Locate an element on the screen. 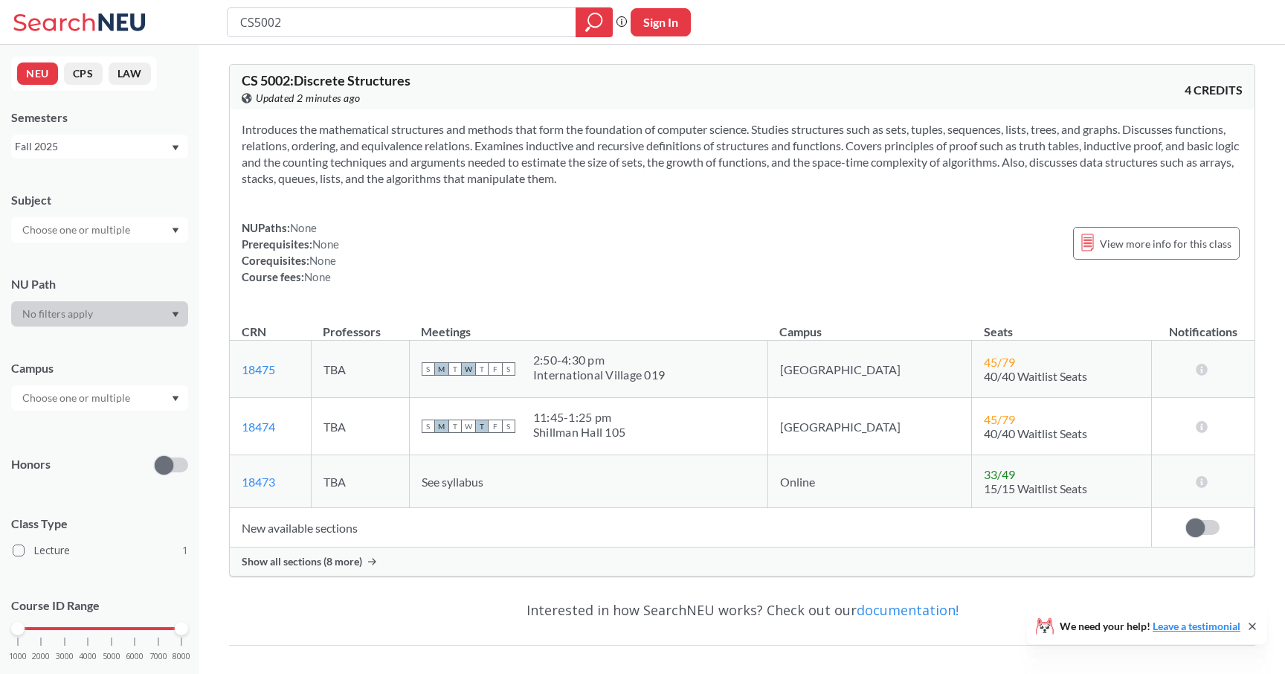 Image resolution: width=1285 pixels, height=674 pixels. a: 18474 is located at coordinates (258, 426).